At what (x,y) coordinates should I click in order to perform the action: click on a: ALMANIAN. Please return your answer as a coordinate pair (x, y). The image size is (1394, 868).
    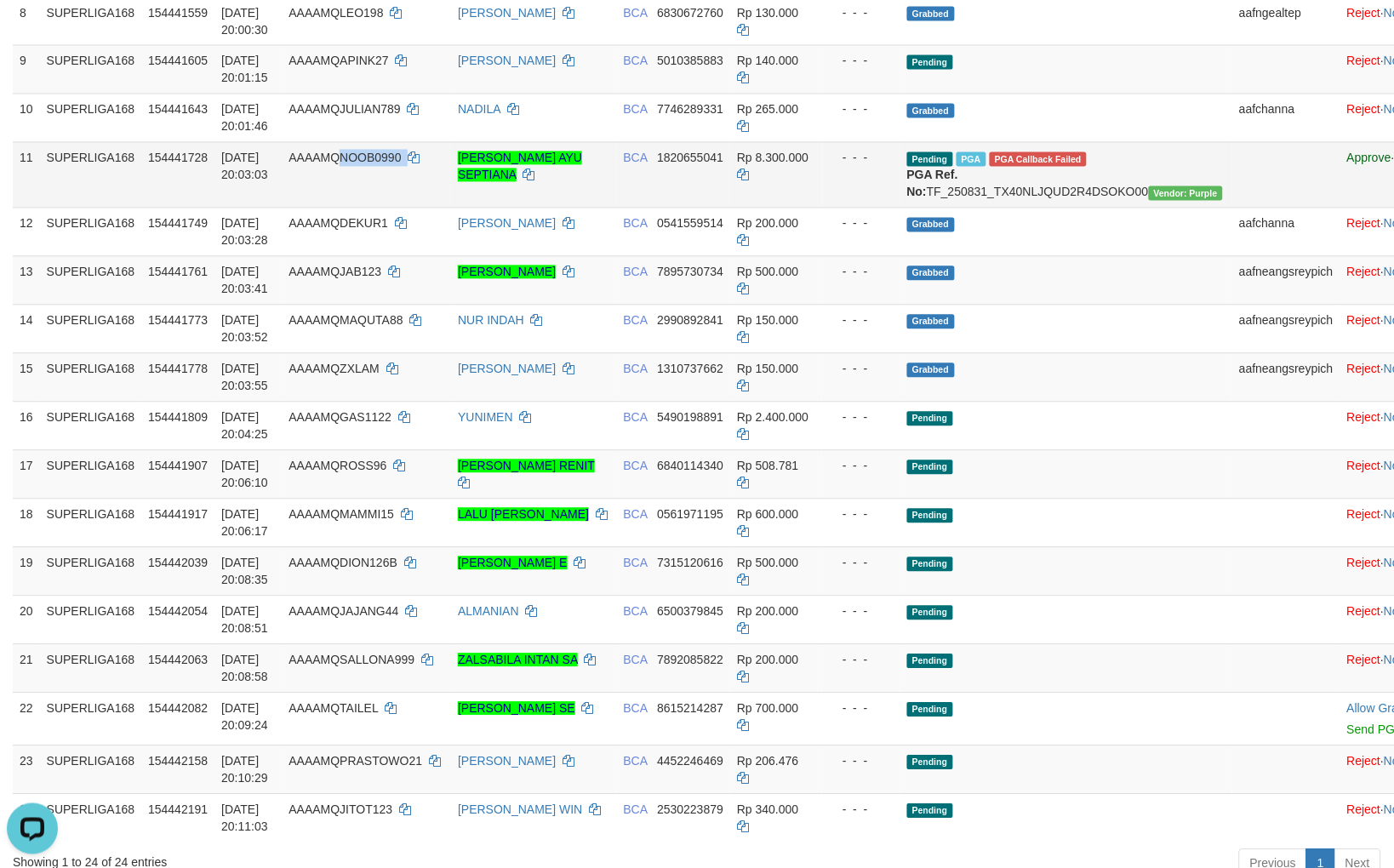
    Looking at the image, I should click on (488, 612).